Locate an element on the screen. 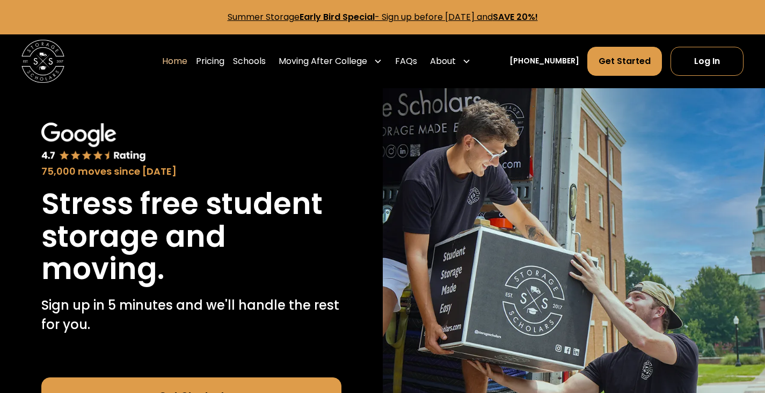 This screenshot has height=393, width=765. a: Schools is located at coordinates (249, 61).